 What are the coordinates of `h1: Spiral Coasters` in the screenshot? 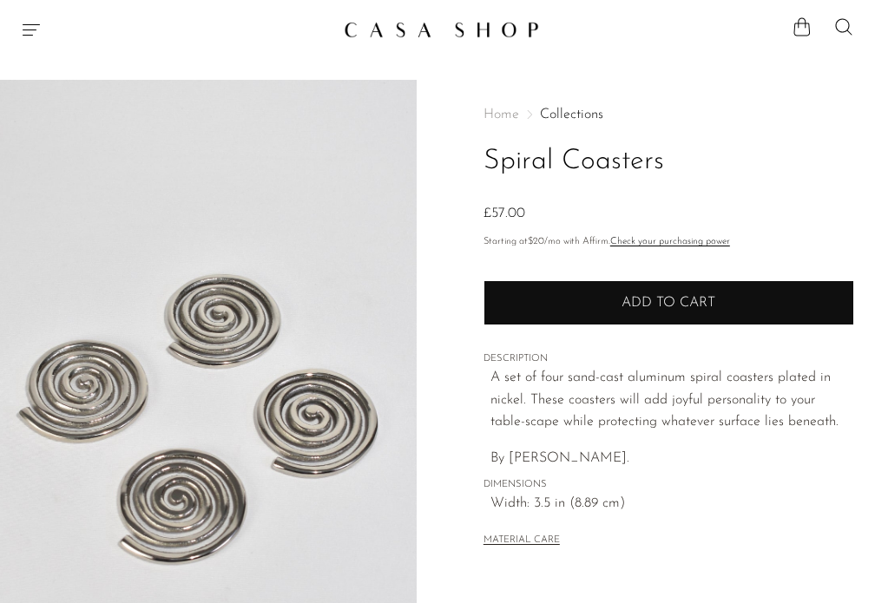 It's located at (668, 161).